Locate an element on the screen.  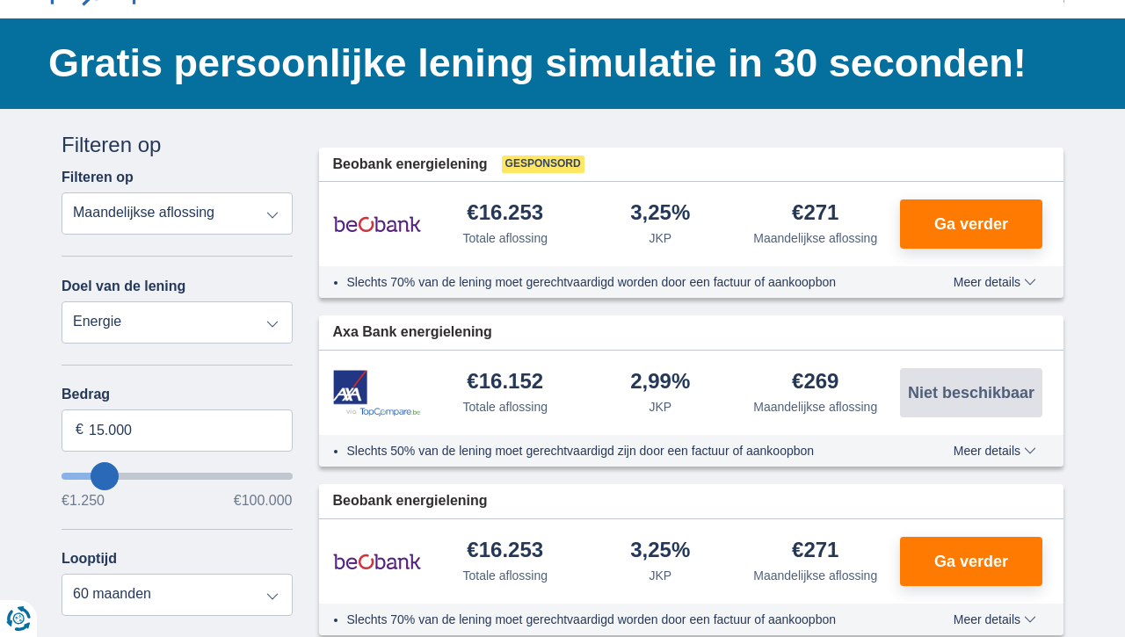
button: Niet beschikbaar is located at coordinates (972, 393).